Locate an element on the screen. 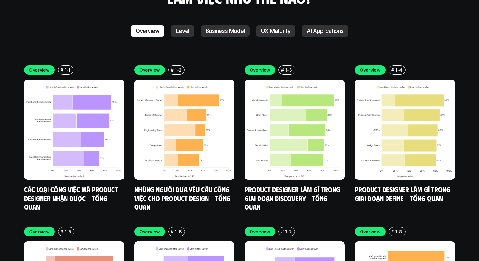  p: 1-6 is located at coordinates (179, 231).